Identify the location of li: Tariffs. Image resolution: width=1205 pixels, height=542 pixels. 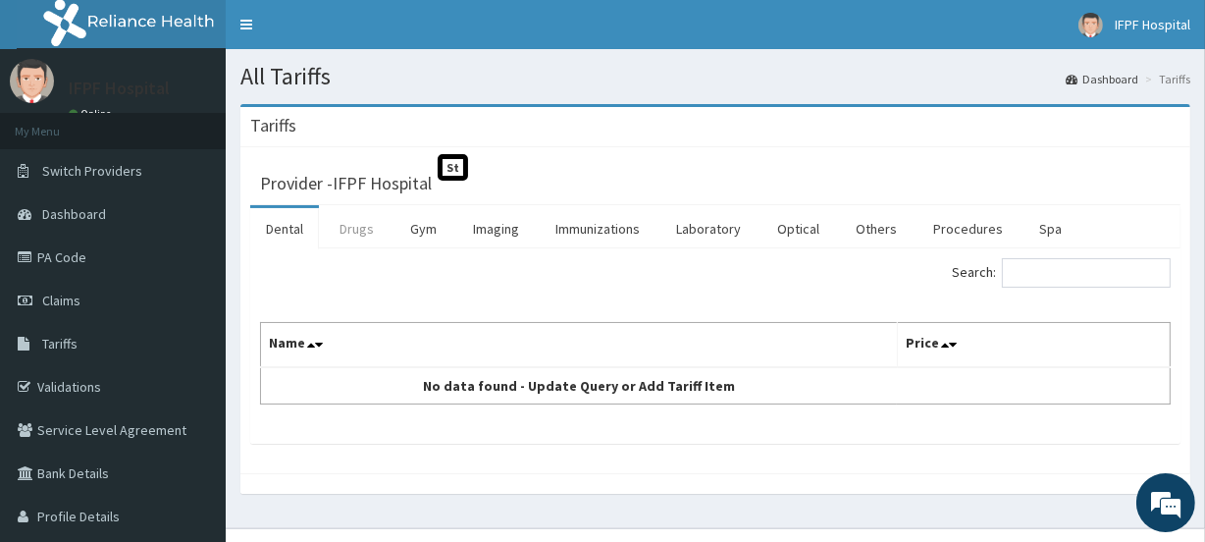
(1165, 79).